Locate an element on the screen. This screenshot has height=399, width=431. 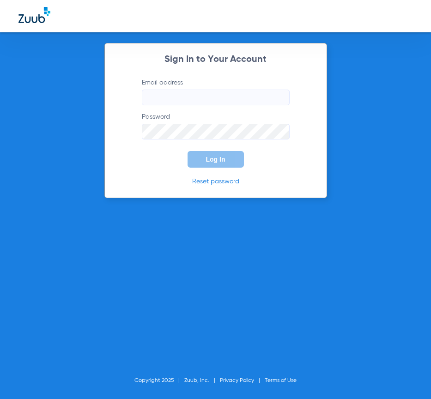
button: Log In is located at coordinates (216, 159).